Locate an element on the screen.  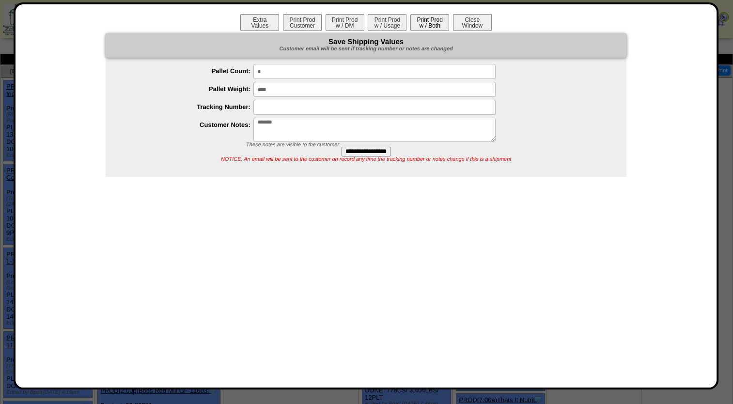
span: NOTICE: An email will be sent to the customer on record any time the tracking number or notes cha... is located at coordinates (366, 159).